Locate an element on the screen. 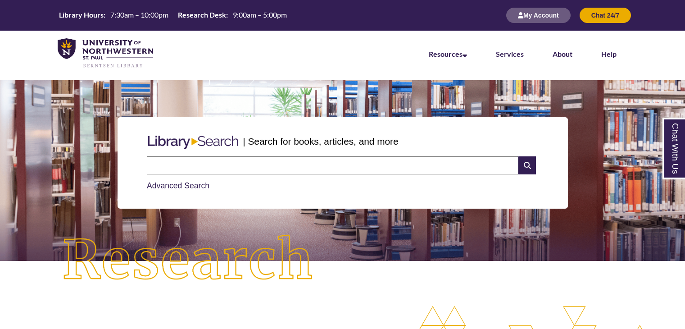 The height and width of the screenshot is (329, 685). button: Chat 24/7 is located at coordinates (605, 15).